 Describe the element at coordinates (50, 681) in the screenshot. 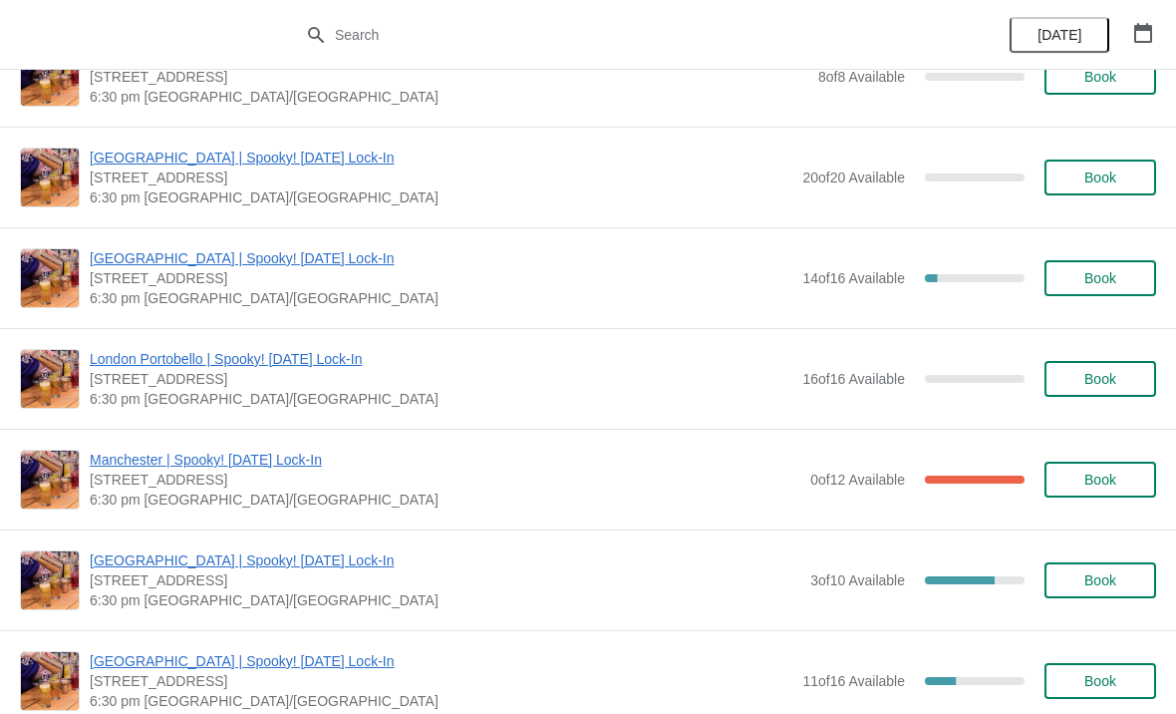

I see `img: Nottingham | Spooky! Halloween Lock-In | 24 Bridlesmith Gate, Nottingham NG1 2GQ, UK | 6:30 pm Eu...` at that location.